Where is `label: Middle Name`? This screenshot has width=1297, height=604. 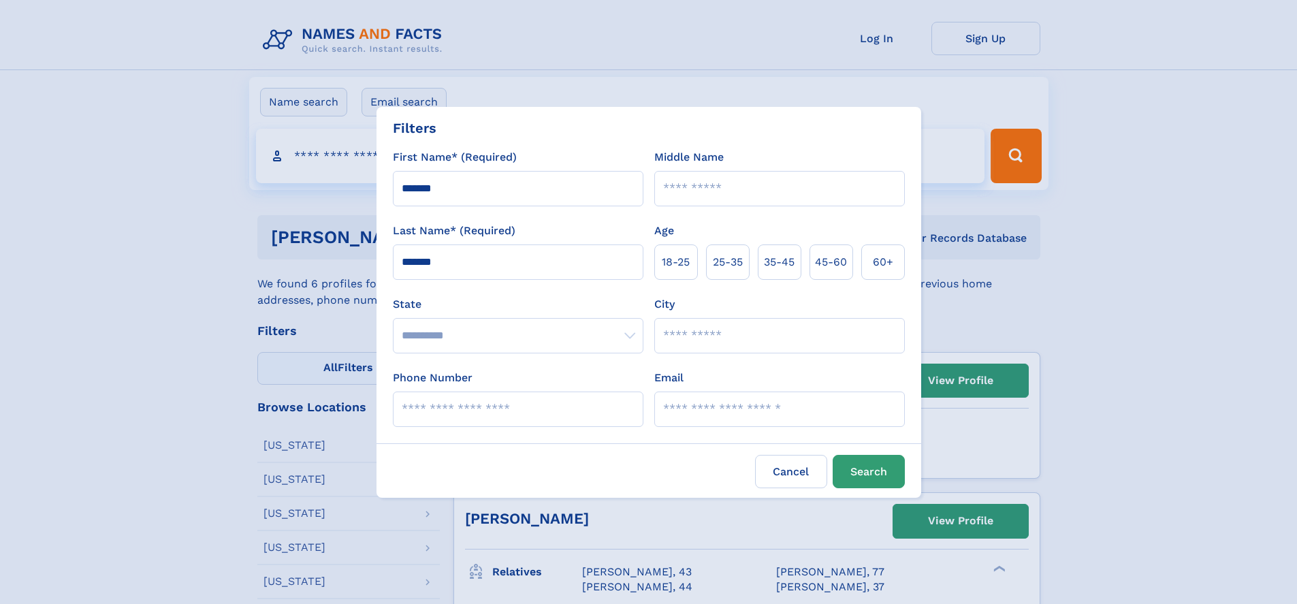
label: Middle Name is located at coordinates (689, 157).